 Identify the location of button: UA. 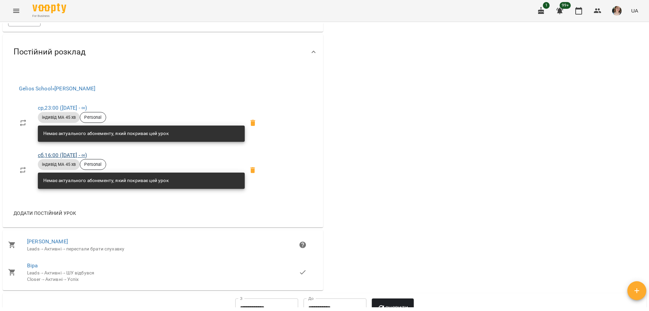
(634, 10).